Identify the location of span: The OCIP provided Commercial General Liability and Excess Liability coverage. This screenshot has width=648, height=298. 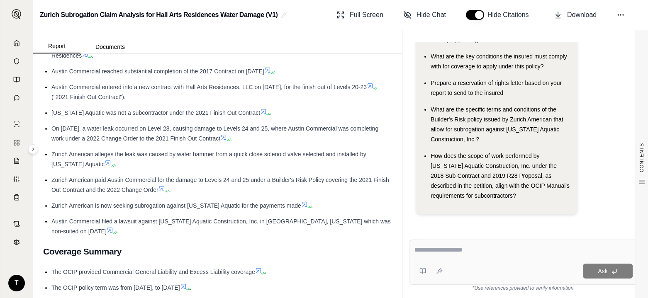
(153, 272).